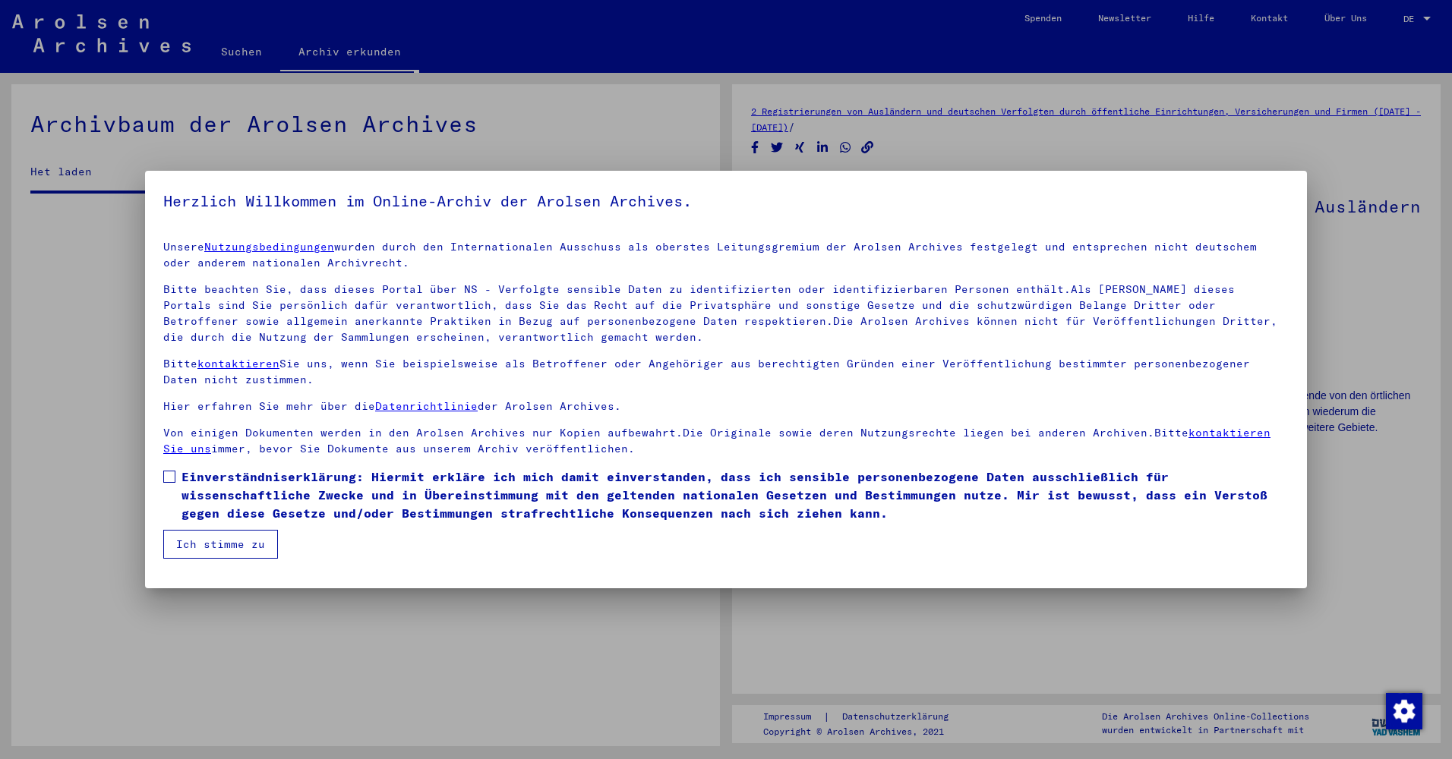 Image resolution: width=1452 pixels, height=759 pixels. What do you see at coordinates (1403, 711) in the screenshot?
I see `div: Zustimmung ändern` at bounding box center [1403, 711].